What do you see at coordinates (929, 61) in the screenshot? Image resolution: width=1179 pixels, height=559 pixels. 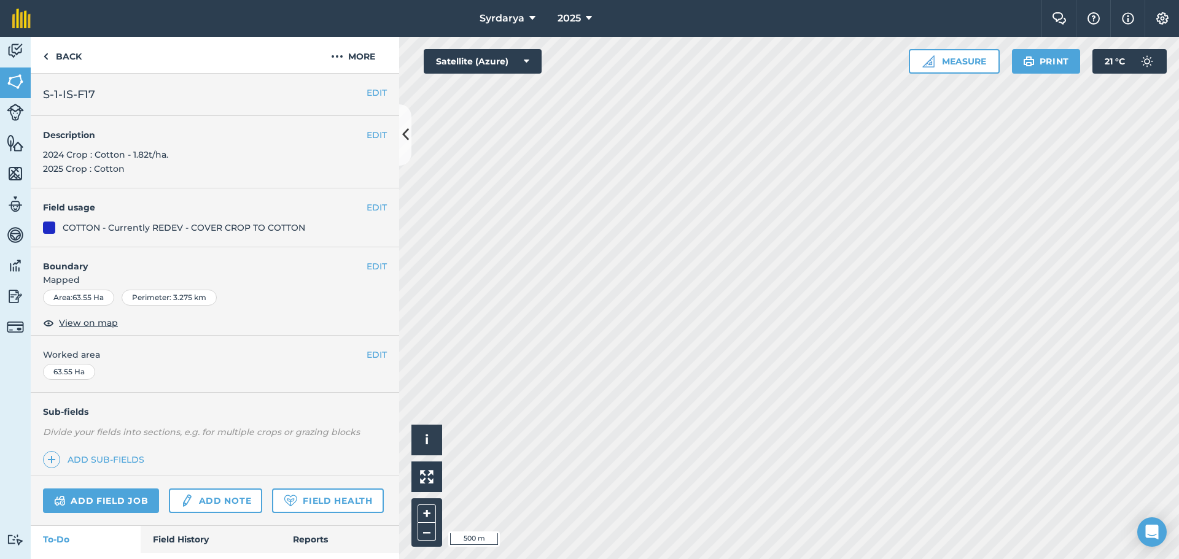 I see `img: Ruler icon` at bounding box center [929, 61].